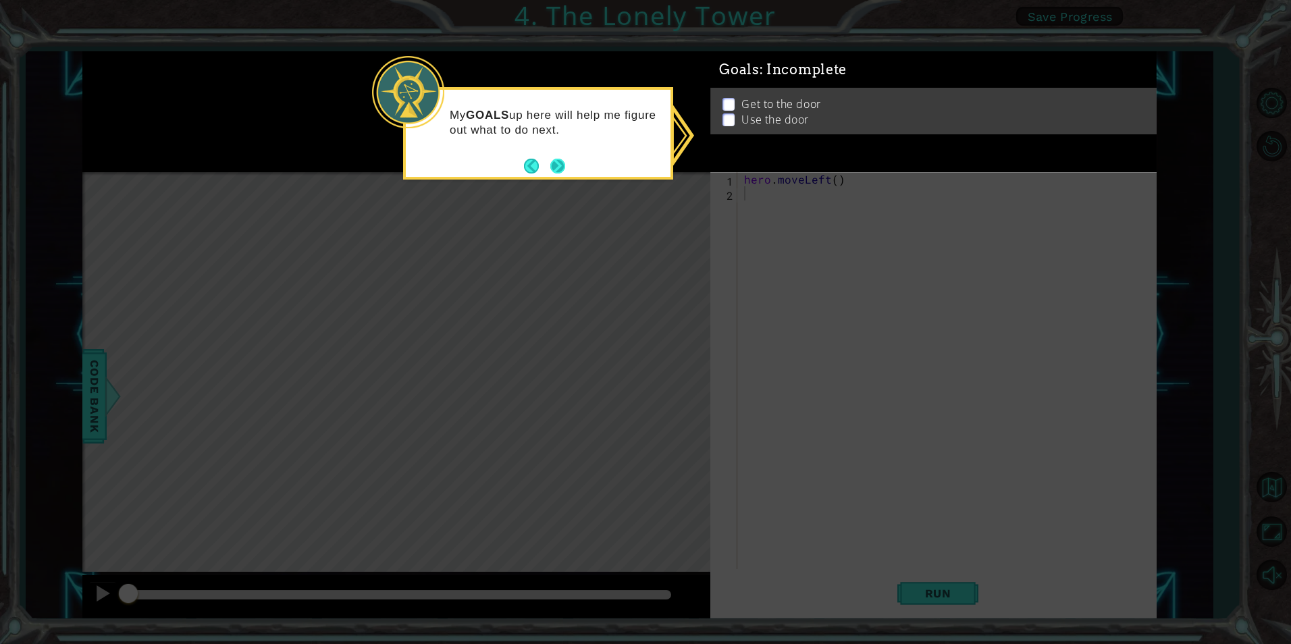  I want to click on strong: GOALS, so click(487, 115).